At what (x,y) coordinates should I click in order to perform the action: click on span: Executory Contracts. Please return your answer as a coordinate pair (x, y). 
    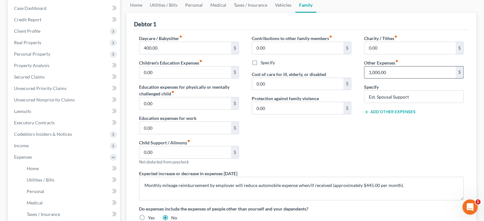
    Looking at the image, I should click on (34, 122).